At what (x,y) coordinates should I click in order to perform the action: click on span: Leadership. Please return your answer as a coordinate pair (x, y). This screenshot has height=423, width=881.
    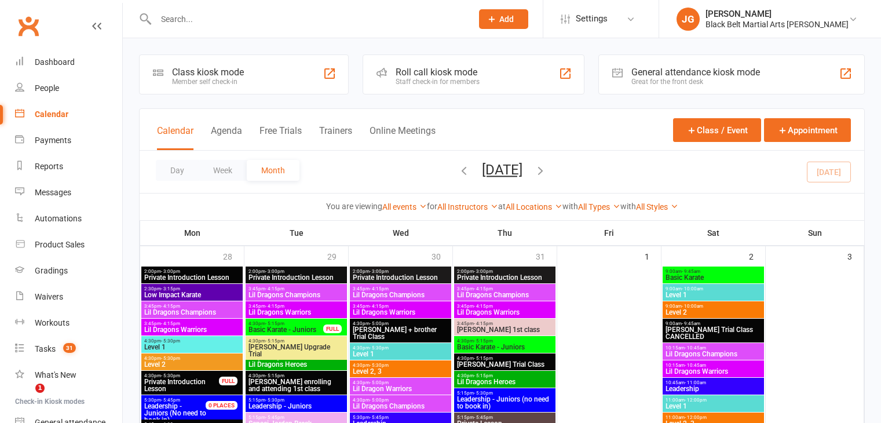
    Looking at the image, I should click on (713, 388).